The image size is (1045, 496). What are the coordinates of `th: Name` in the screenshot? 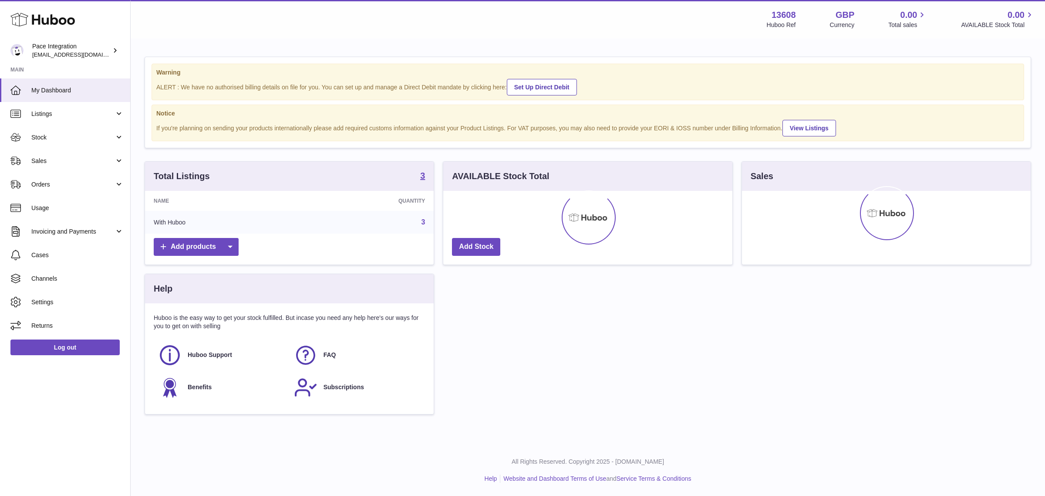 It's located at (221, 201).